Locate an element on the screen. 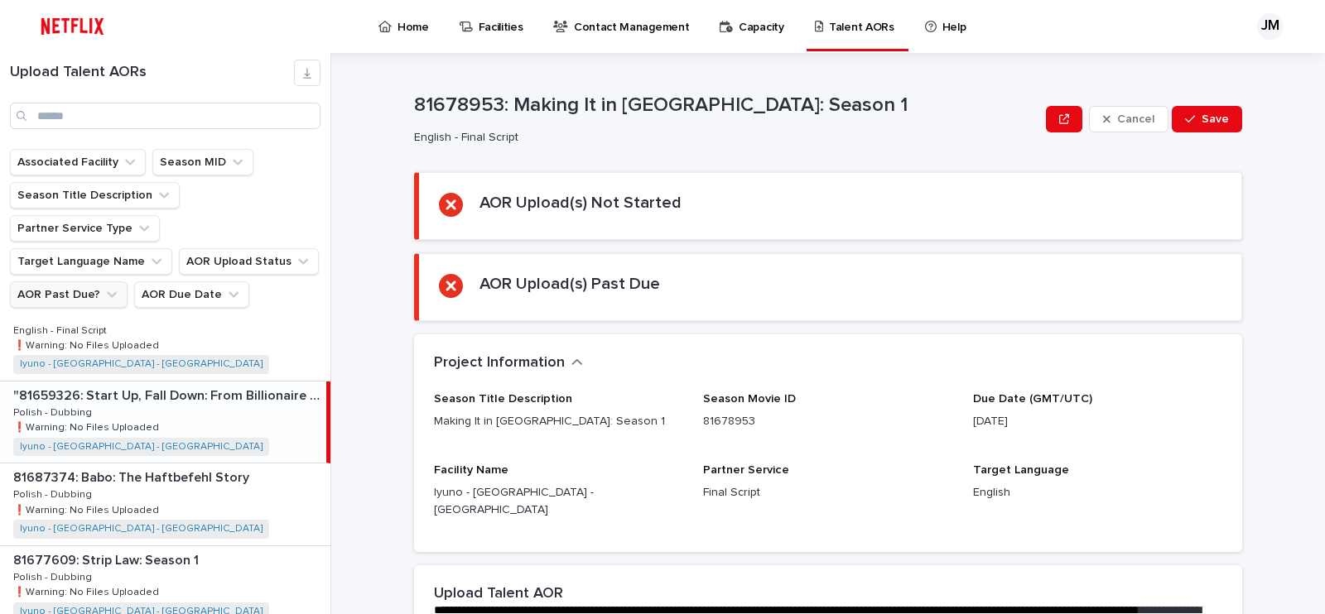  span: Target Language is located at coordinates (1021, 470).